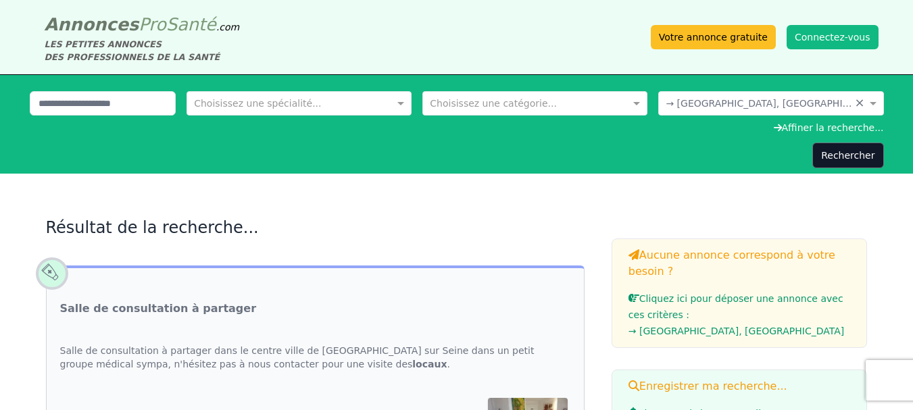  What do you see at coordinates (142, 24) in the screenshot?
I see `a: AnnoncesProSanté.com` at bounding box center [142, 24].